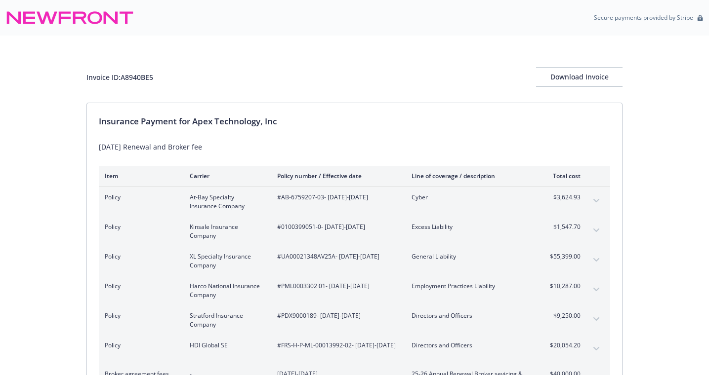 The width and height of the screenshot is (709, 375). I want to click on span: $1,547.70, so click(561, 227).